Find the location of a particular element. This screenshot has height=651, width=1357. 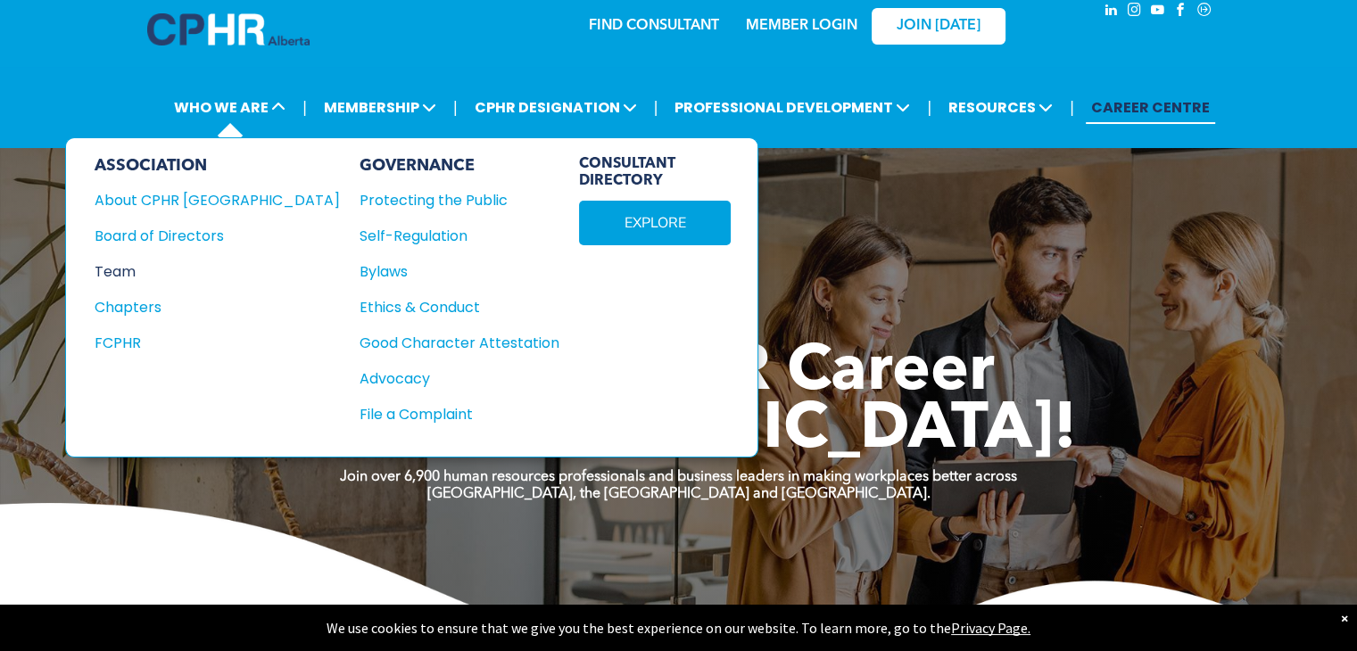

a: Advocacy is located at coordinates (459, 378).